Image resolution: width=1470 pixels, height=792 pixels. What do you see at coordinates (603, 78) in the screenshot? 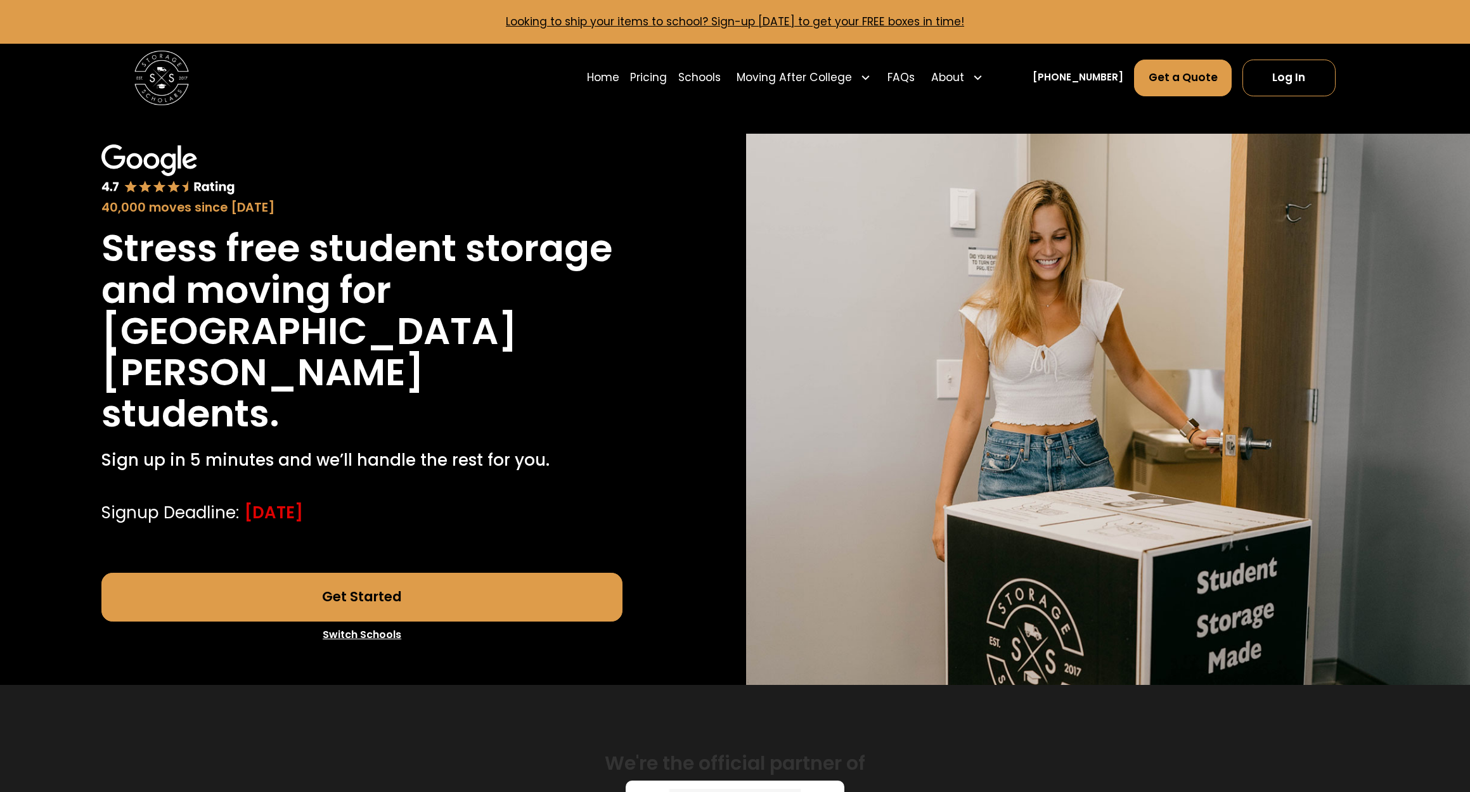
I see `a: Home` at bounding box center [603, 78].